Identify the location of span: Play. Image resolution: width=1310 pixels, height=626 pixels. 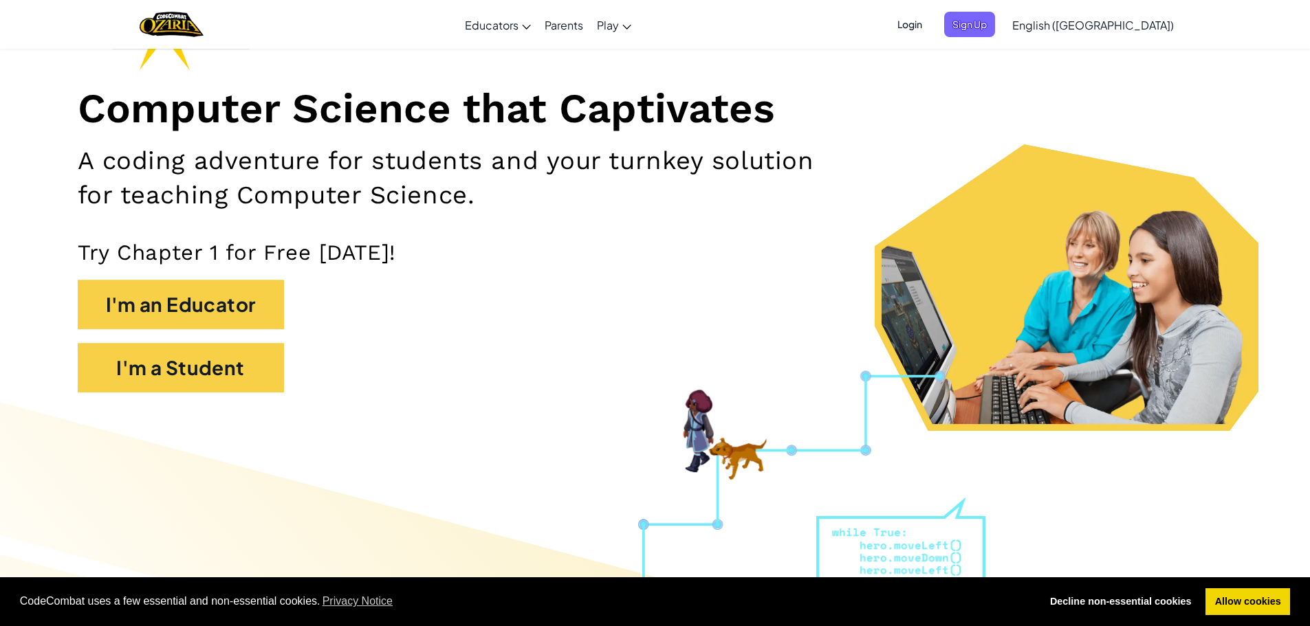
(608, 25).